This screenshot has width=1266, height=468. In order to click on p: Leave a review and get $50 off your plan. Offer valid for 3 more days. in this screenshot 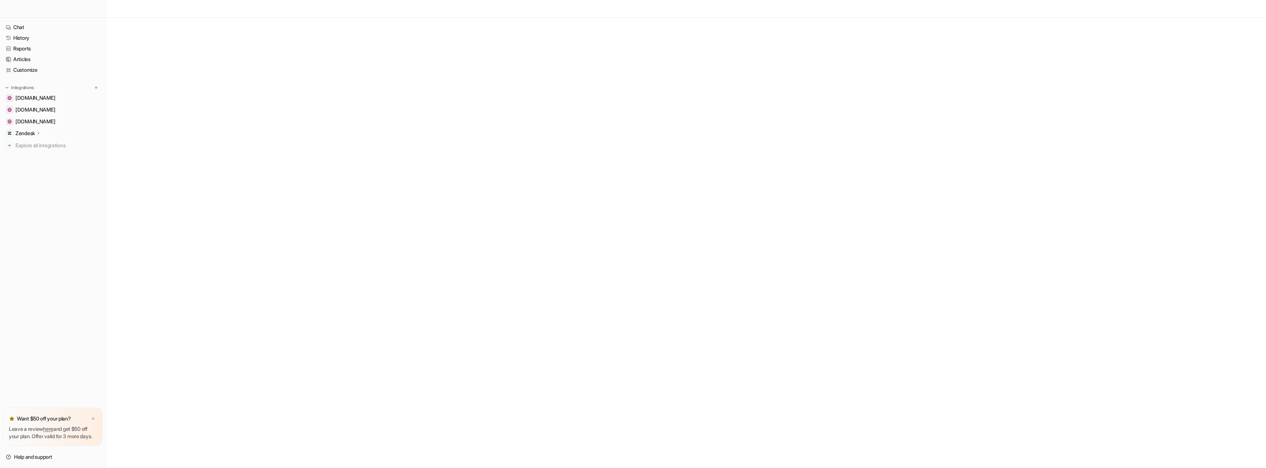, I will do `click(53, 433)`.